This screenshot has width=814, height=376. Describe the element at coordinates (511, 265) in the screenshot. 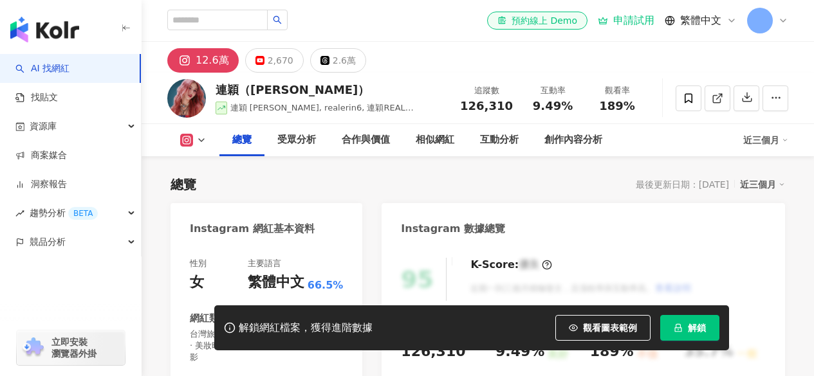

I see `div: K-Score :` at that location.